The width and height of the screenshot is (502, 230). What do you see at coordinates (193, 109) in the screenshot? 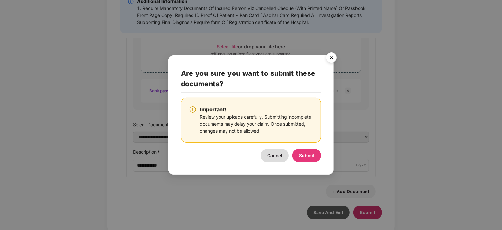
I see `img: svg+xml;base64,PHN2ZyBpZD0iV2FybmluZ18tXzI0eDI0IiBkYXRhLW5hbWU9Ildhcm5pbmcgLSAyNHgyNCIgeG1sbnM9Im...` at bounding box center [193, 109].